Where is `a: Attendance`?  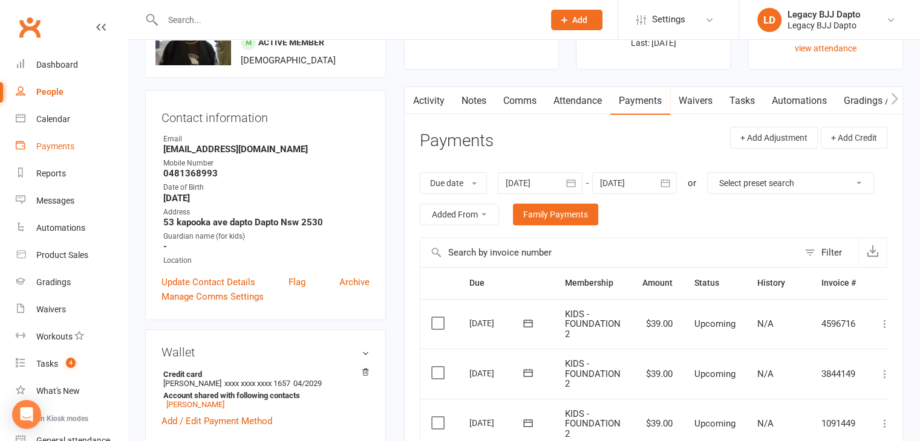
a: Attendance is located at coordinates (577, 101).